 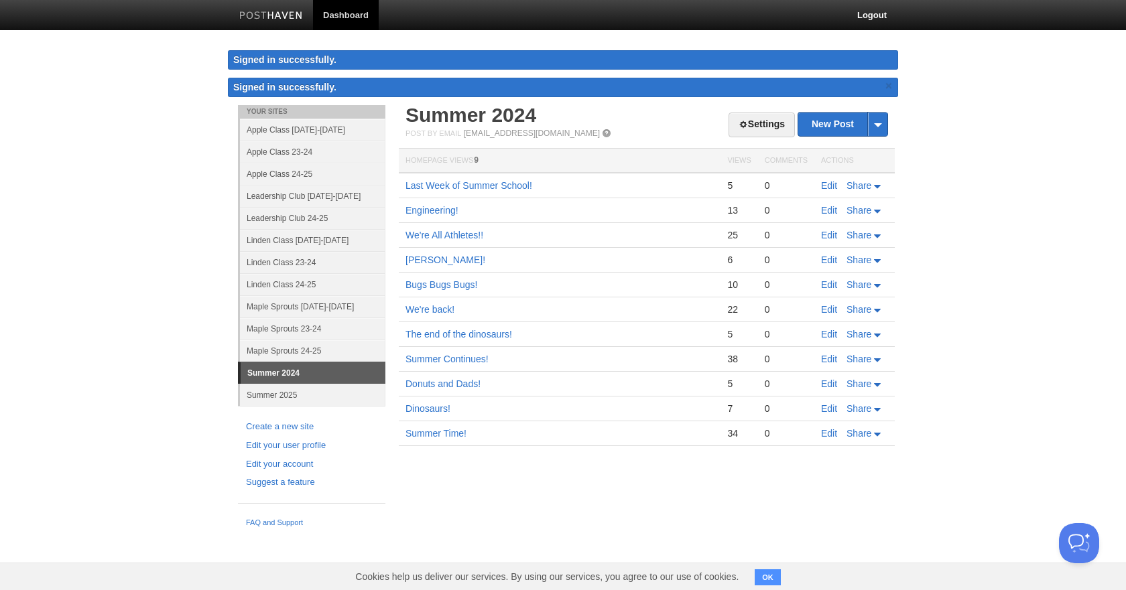 What do you see at coordinates (458, 334) in the screenshot?
I see `a: The end of the dinosaurs!` at bounding box center [458, 334].